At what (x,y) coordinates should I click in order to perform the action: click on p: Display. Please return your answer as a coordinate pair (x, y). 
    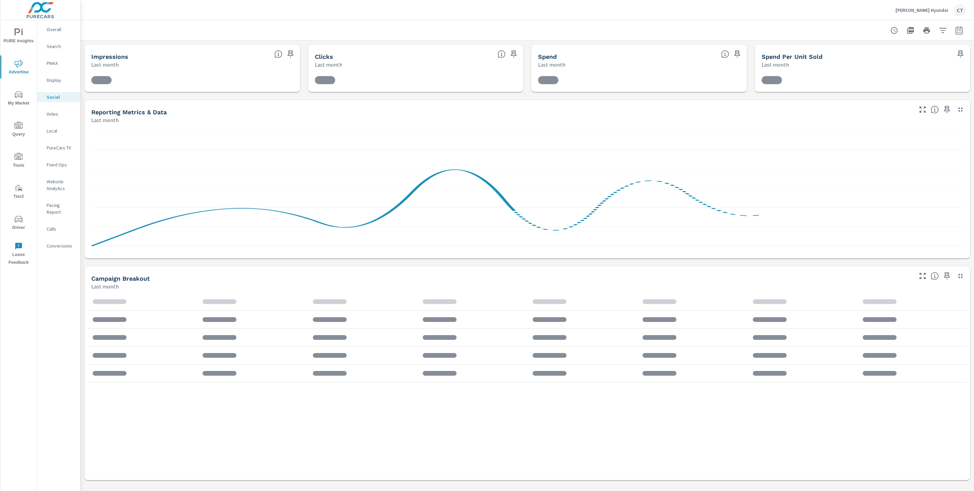
    Looking at the image, I should click on (61, 80).